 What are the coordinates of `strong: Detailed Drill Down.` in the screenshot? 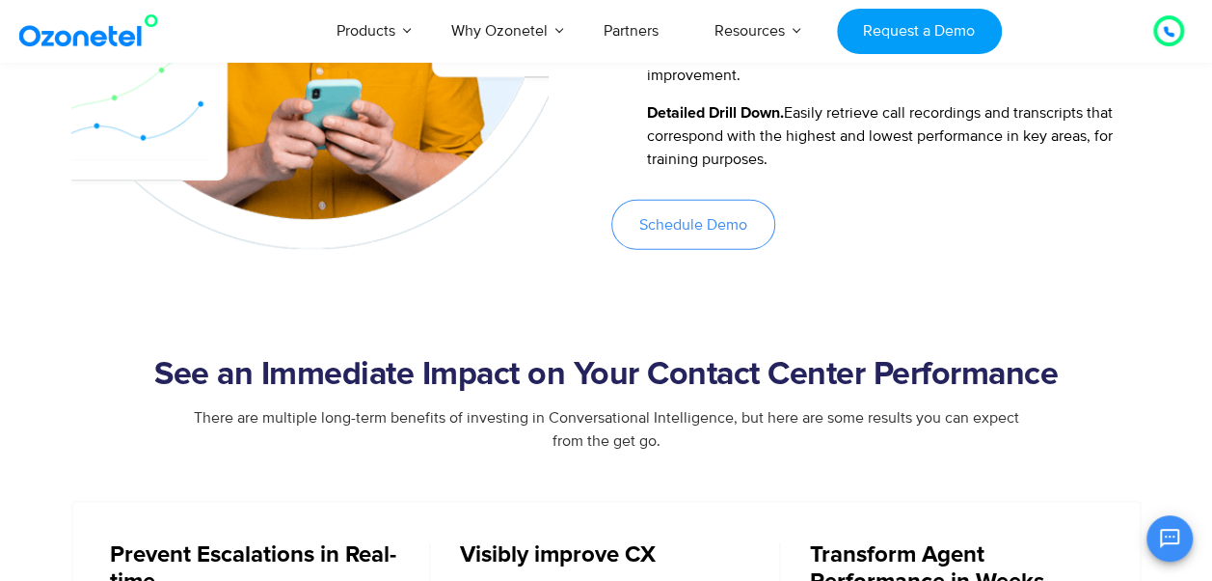 It's located at (716, 113).